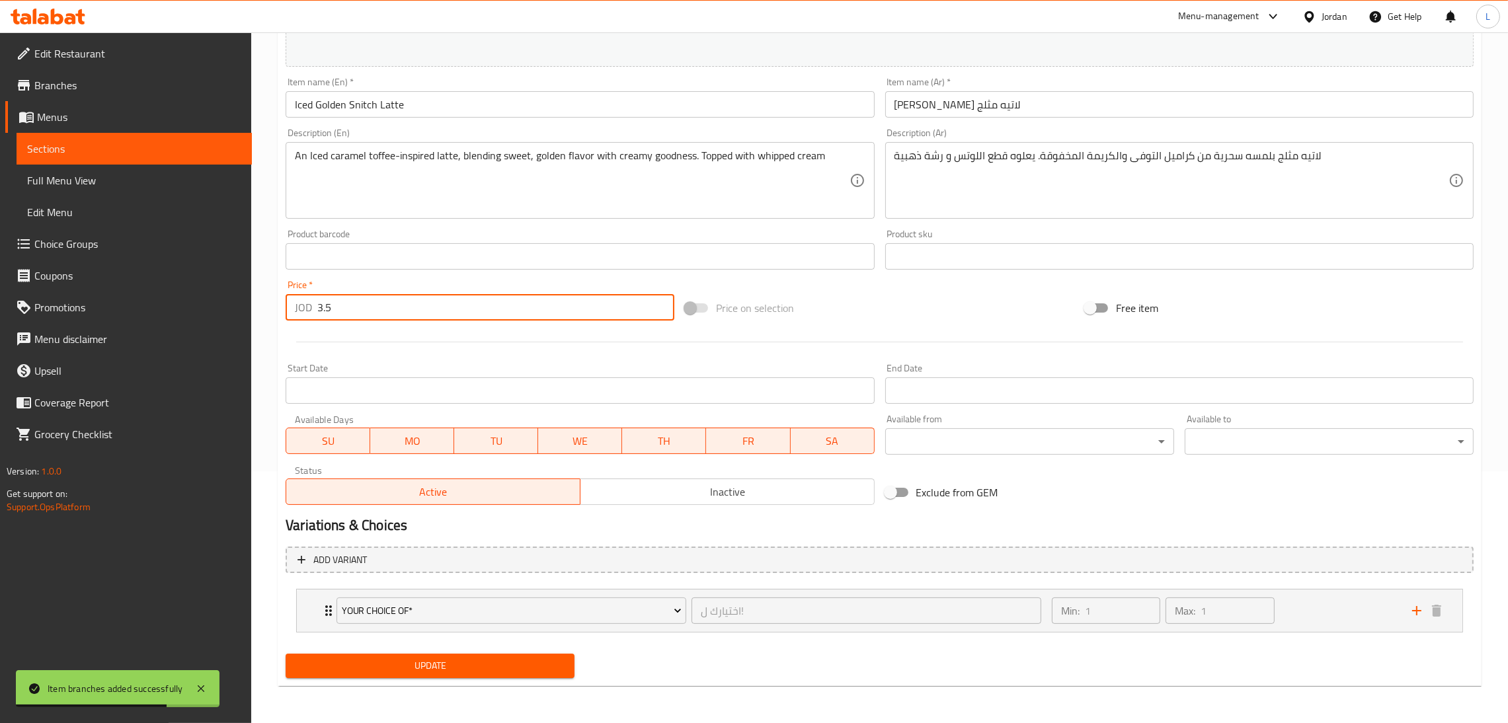  Describe the element at coordinates (832, 441) in the screenshot. I see `span: SA` at that location.